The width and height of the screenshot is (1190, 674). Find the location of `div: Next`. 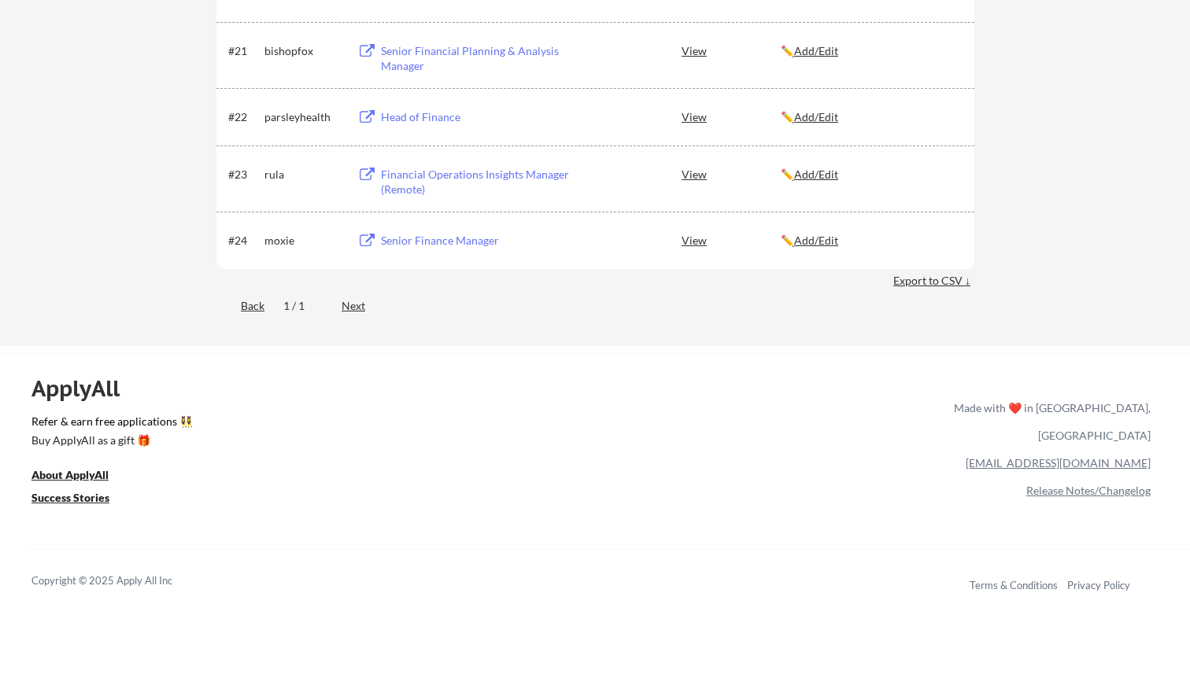

div: Next is located at coordinates (362, 306).